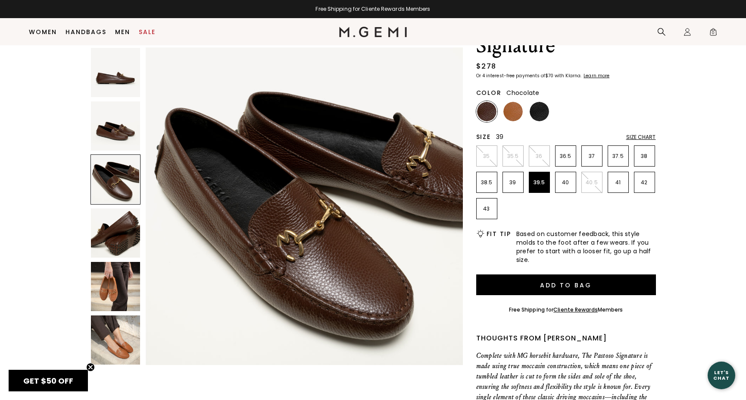  I want to click on div: Free Shipping for Members, so click(566, 310).